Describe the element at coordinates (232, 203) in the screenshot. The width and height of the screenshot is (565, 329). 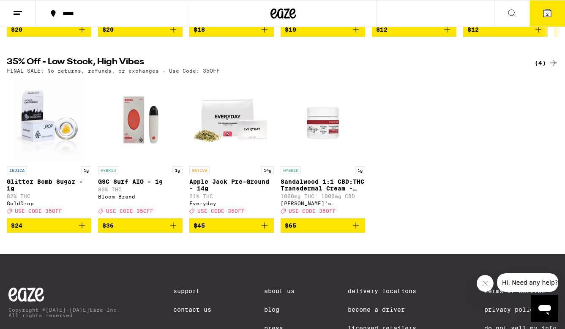
I see `div: Everyday` at that location.